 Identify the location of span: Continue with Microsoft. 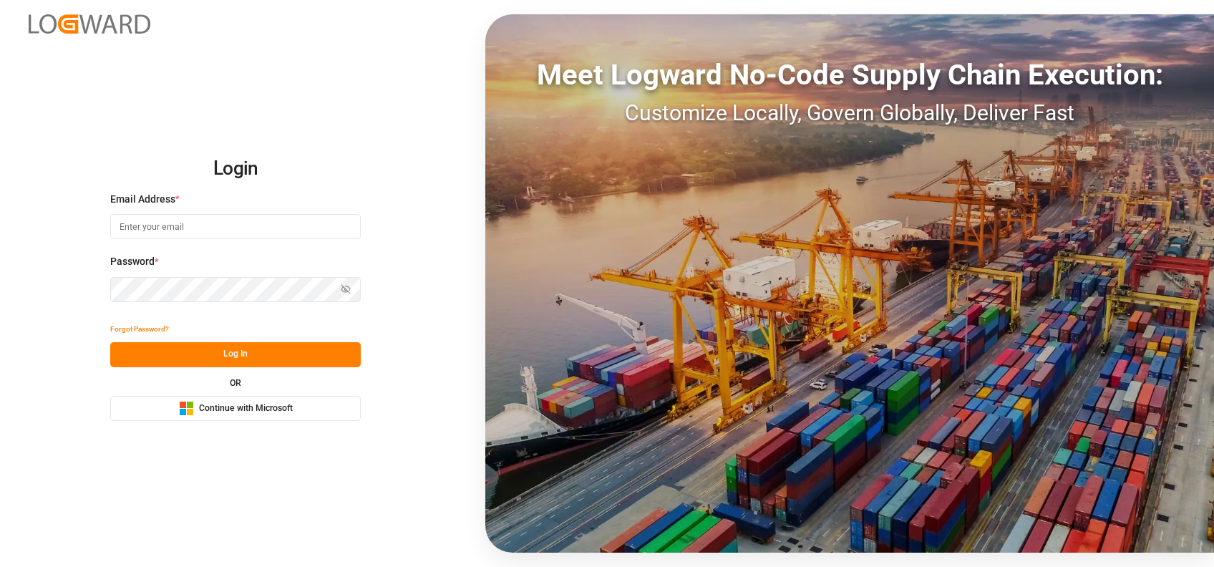
(246, 409).